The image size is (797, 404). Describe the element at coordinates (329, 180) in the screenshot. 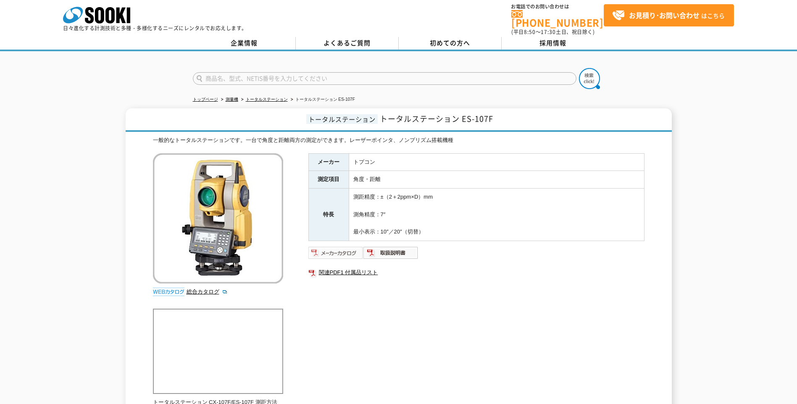

I see `th: 測定項目` at that location.